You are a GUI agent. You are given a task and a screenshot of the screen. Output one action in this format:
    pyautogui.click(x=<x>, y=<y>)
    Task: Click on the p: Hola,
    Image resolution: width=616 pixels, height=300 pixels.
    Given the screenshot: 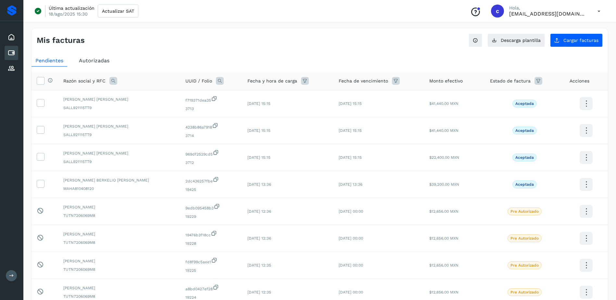 What is the action you would take?
    pyautogui.click(x=548, y=8)
    